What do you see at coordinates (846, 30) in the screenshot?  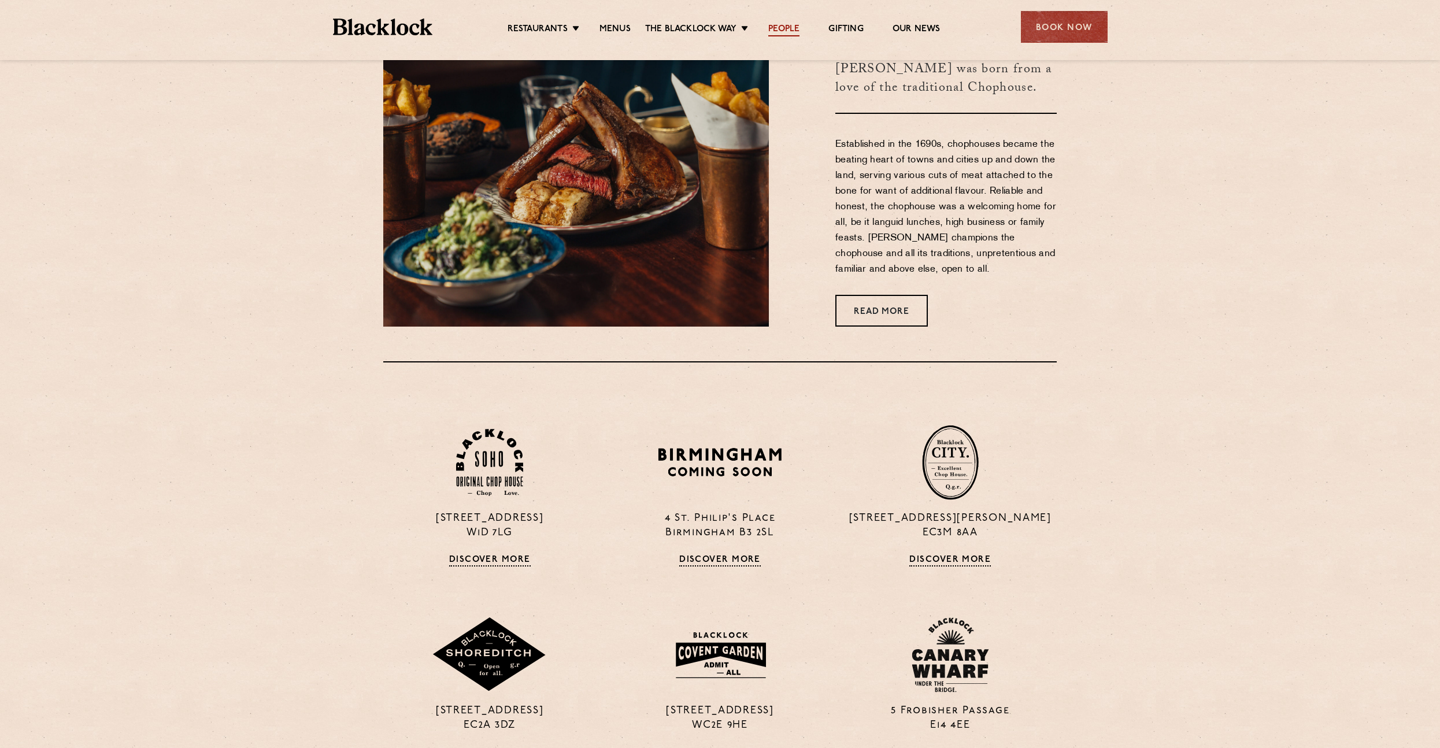 I see `a: Gifting` at bounding box center [846, 30].